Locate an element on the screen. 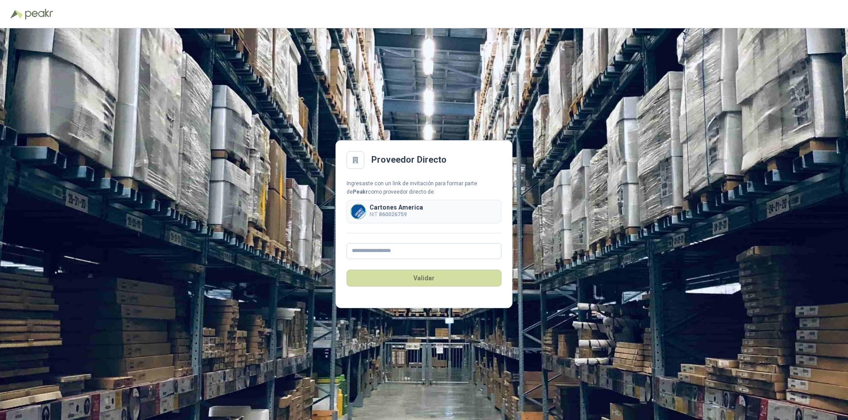  b: Peakr is located at coordinates (360, 192).